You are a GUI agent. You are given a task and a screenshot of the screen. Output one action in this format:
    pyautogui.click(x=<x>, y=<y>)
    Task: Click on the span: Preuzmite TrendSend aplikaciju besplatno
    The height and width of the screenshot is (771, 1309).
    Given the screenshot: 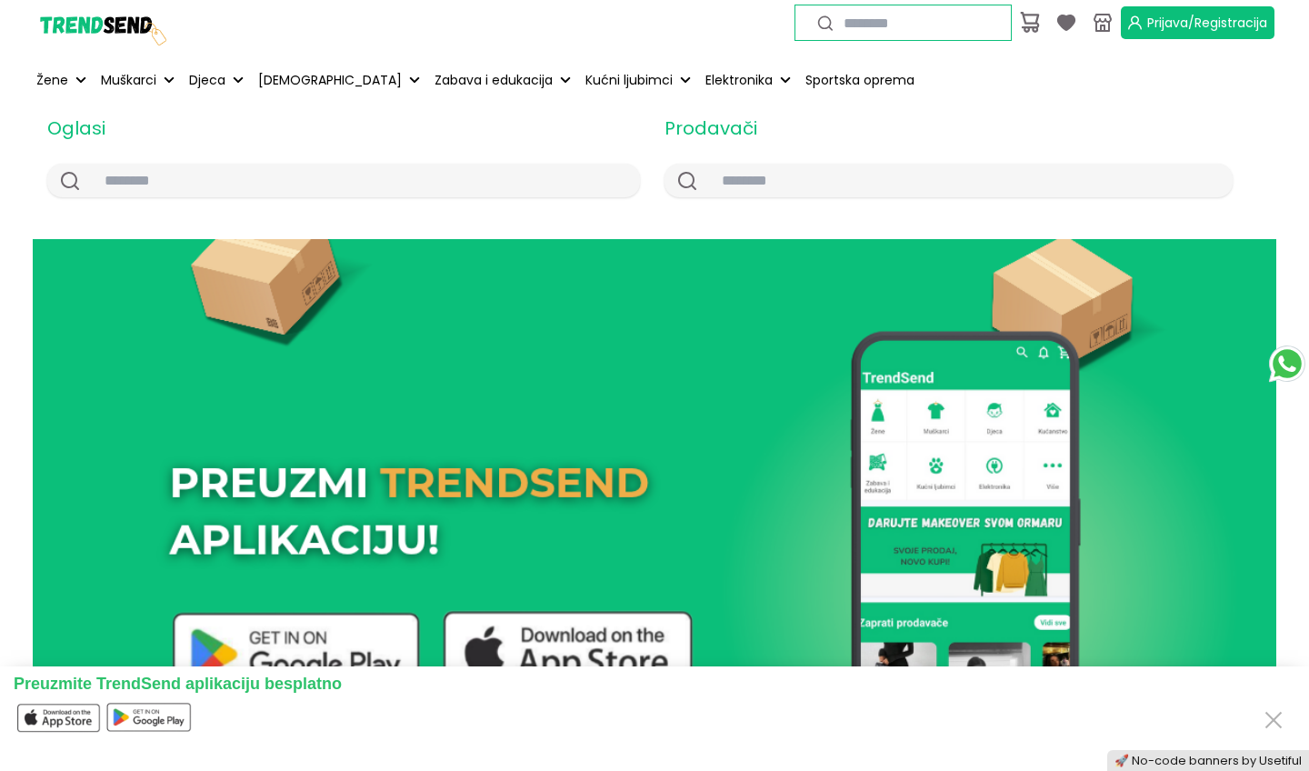 What is the action you would take?
    pyautogui.click(x=177, y=684)
    